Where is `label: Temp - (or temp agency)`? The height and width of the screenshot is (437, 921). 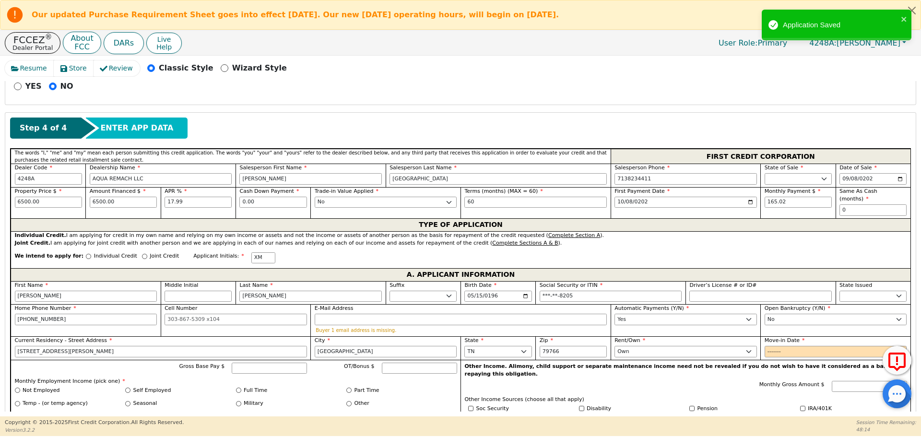 label: Temp - (or temp agency) is located at coordinates (55, 403).